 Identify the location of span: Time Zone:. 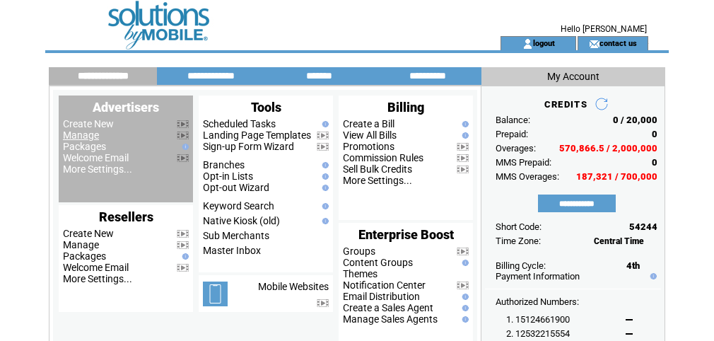
(518, 240).